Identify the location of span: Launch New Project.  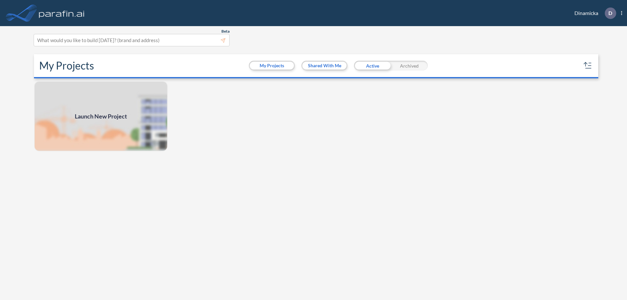
(101, 116).